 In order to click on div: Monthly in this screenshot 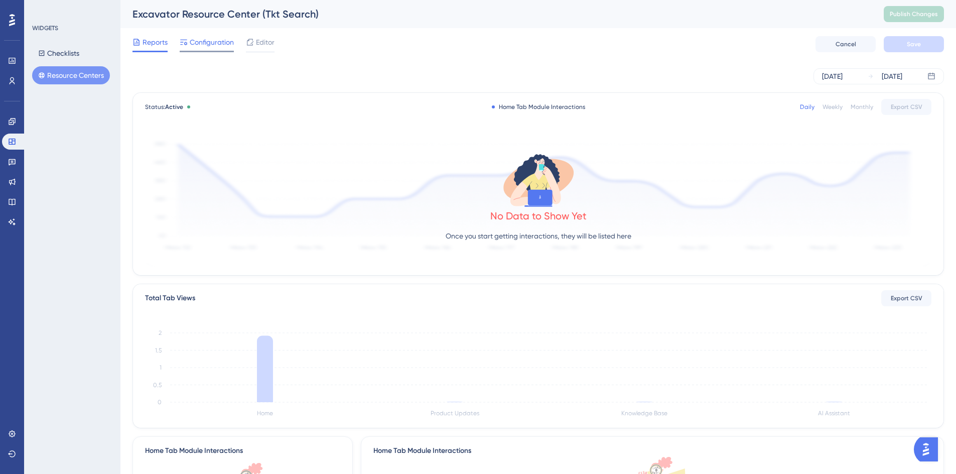, I will do `click(861, 107)`.